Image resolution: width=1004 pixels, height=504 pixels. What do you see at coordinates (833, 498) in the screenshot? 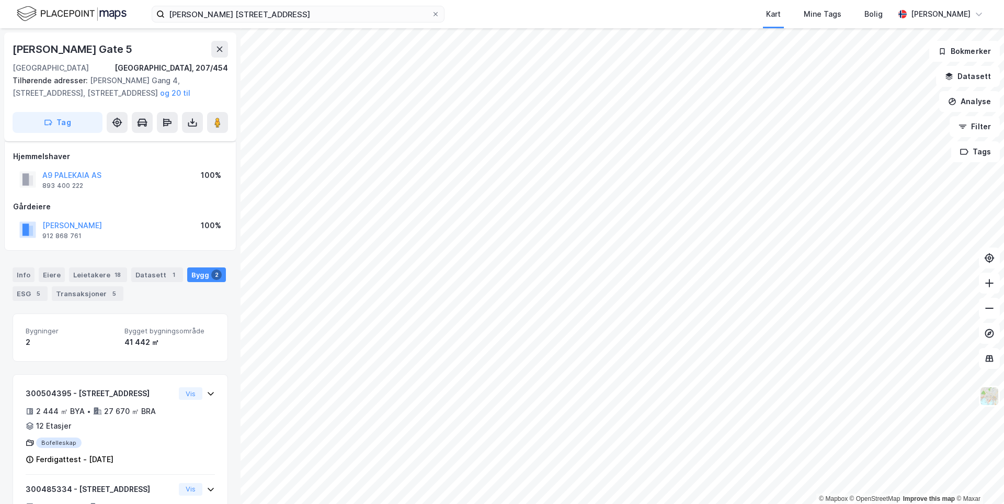
I see `a: Mapbox` at bounding box center [833, 498].